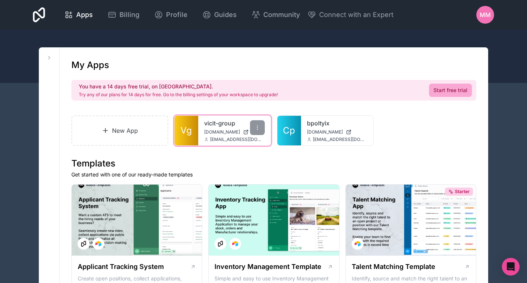  I want to click on div: Open Intercom Messenger, so click(511, 267).